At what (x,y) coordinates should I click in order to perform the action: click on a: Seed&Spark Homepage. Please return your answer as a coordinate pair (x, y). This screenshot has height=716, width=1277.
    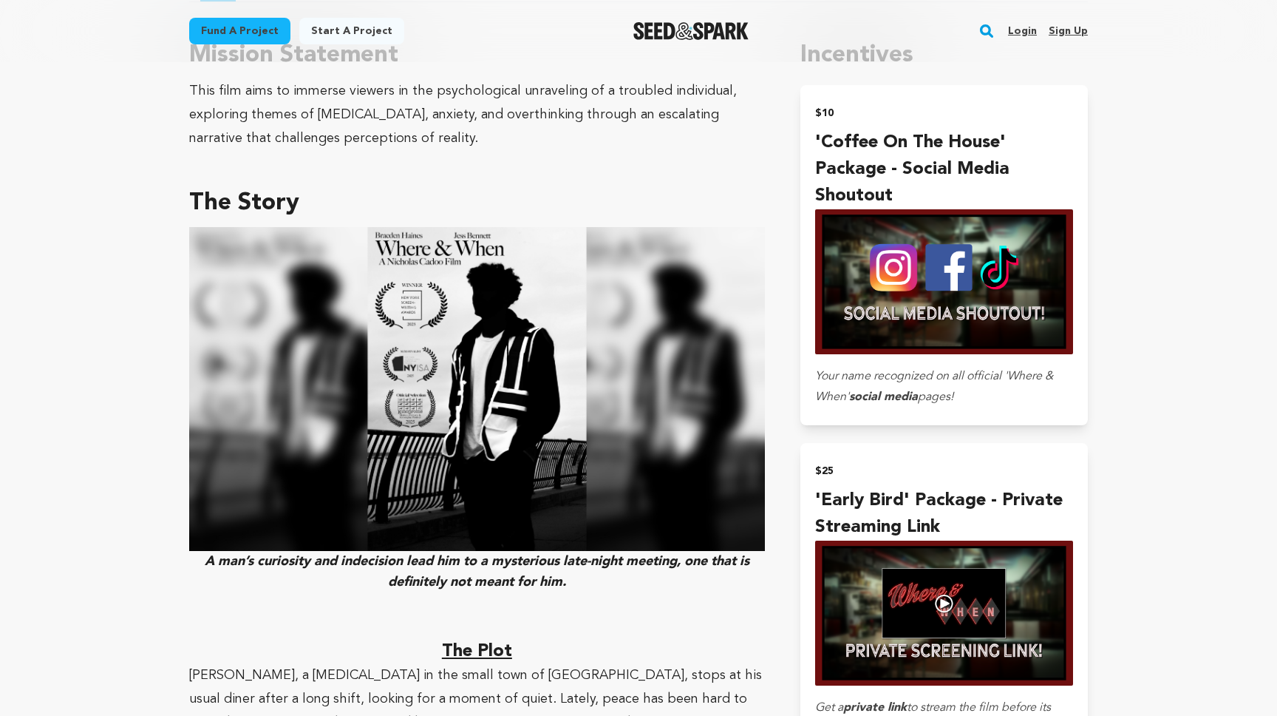
    Looking at the image, I should click on (691, 31).